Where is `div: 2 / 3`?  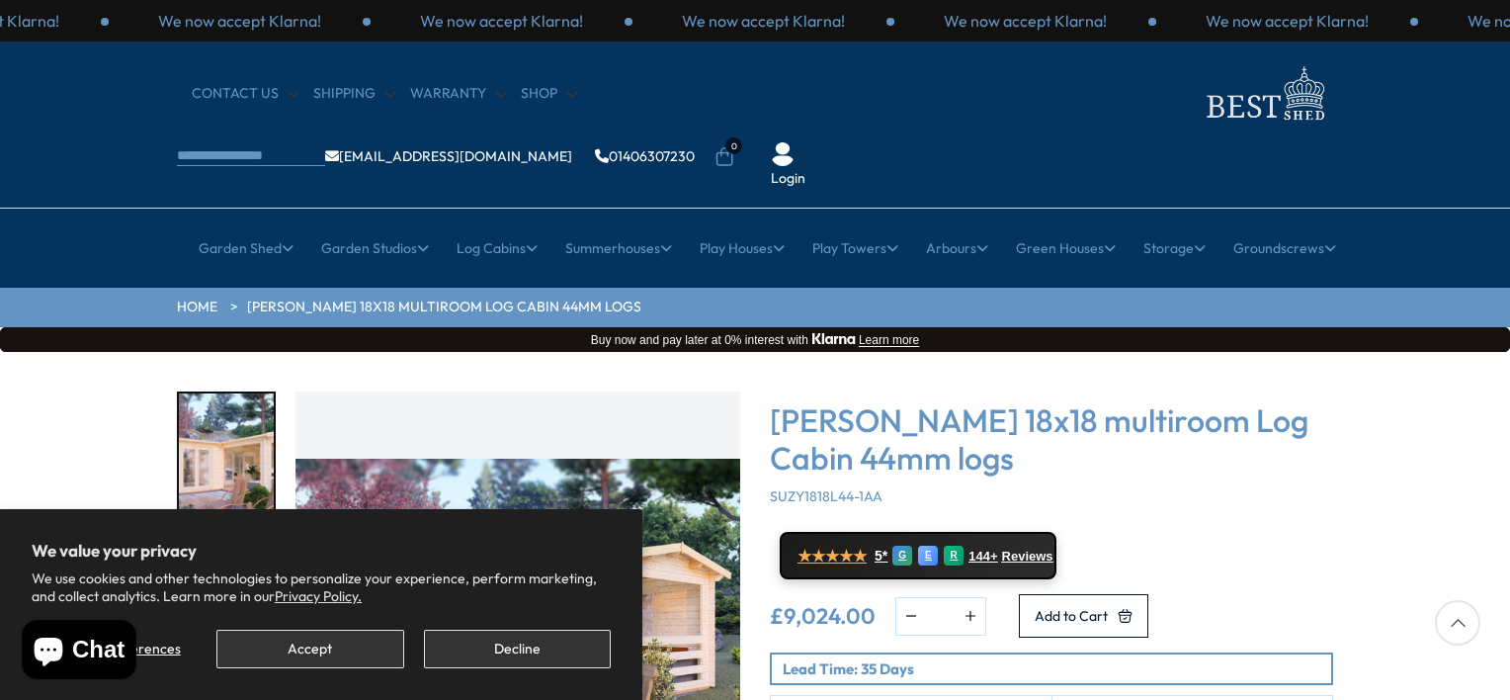 div: 2 / 3 is located at coordinates (763, 21).